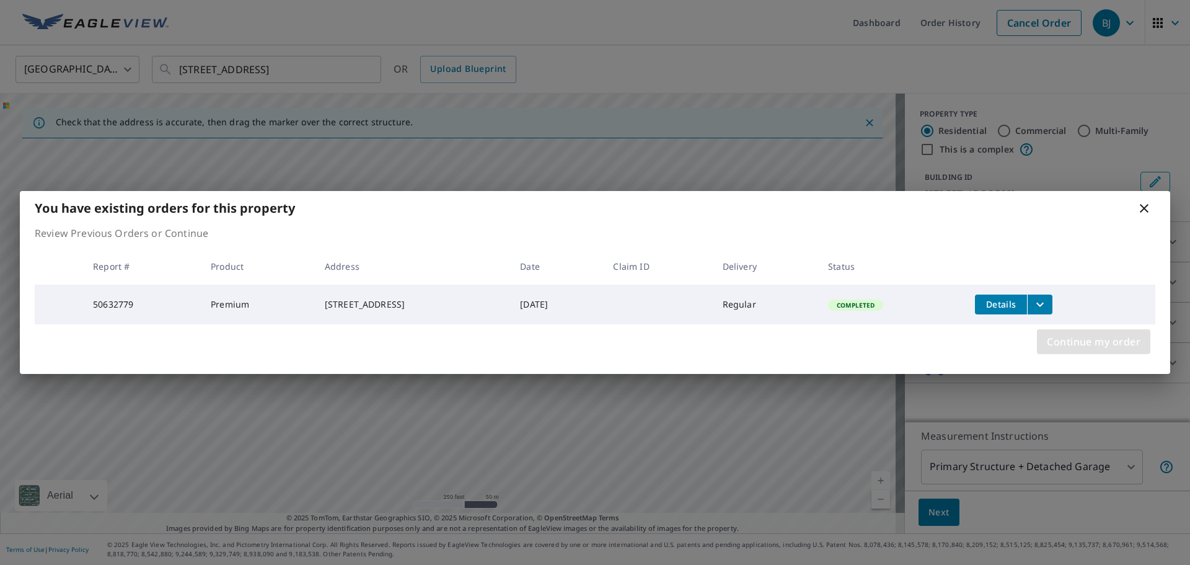 Image resolution: width=1190 pixels, height=565 pixels. I want to click on th: Delivery, so click(765, 266).